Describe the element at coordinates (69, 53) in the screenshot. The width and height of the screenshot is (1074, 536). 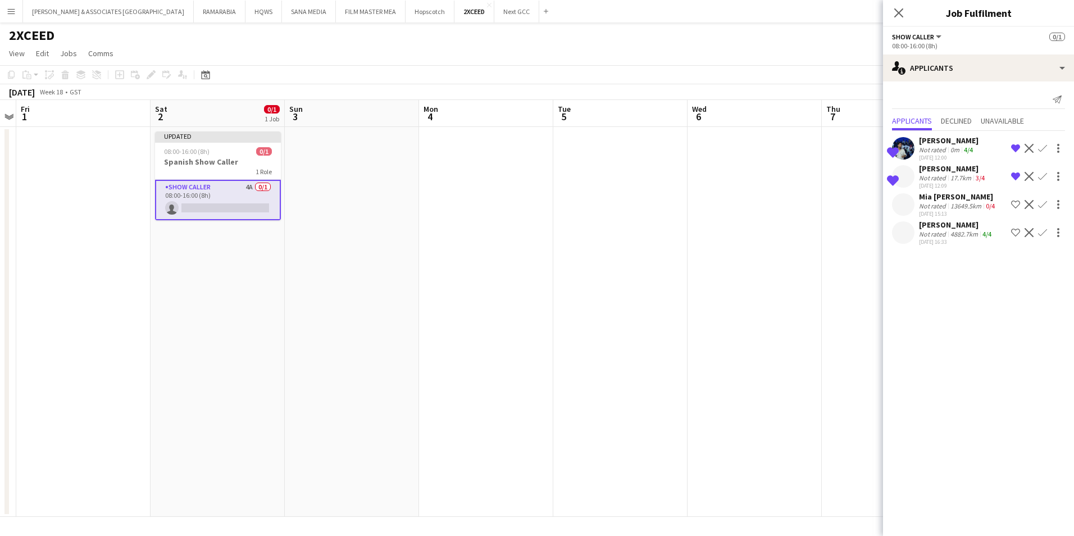
I see `span: Jobs` at that location.